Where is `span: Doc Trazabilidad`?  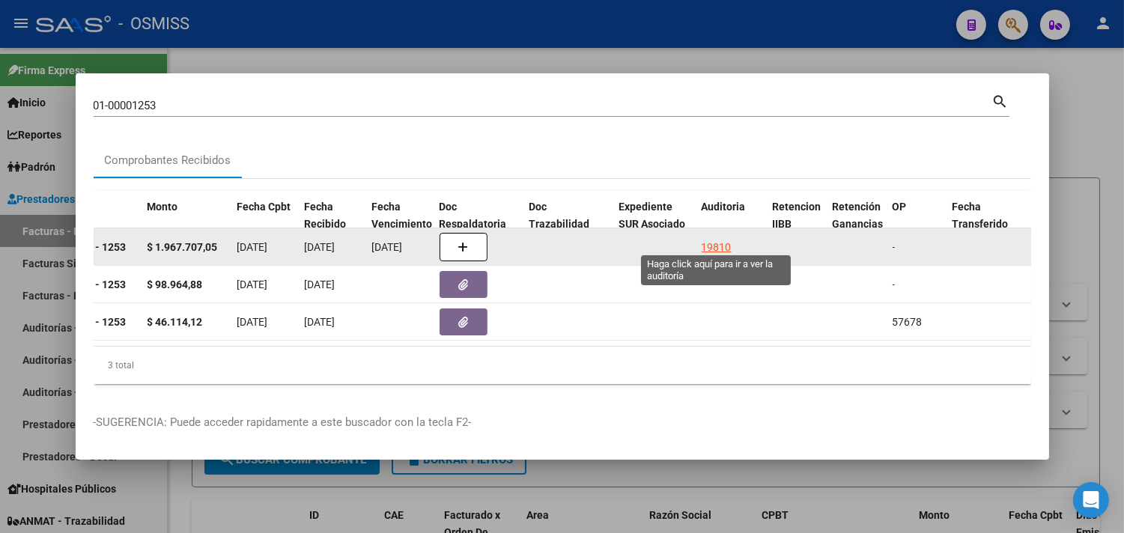 span: Doc Trazabilidad is located at coordinates (559, 215).